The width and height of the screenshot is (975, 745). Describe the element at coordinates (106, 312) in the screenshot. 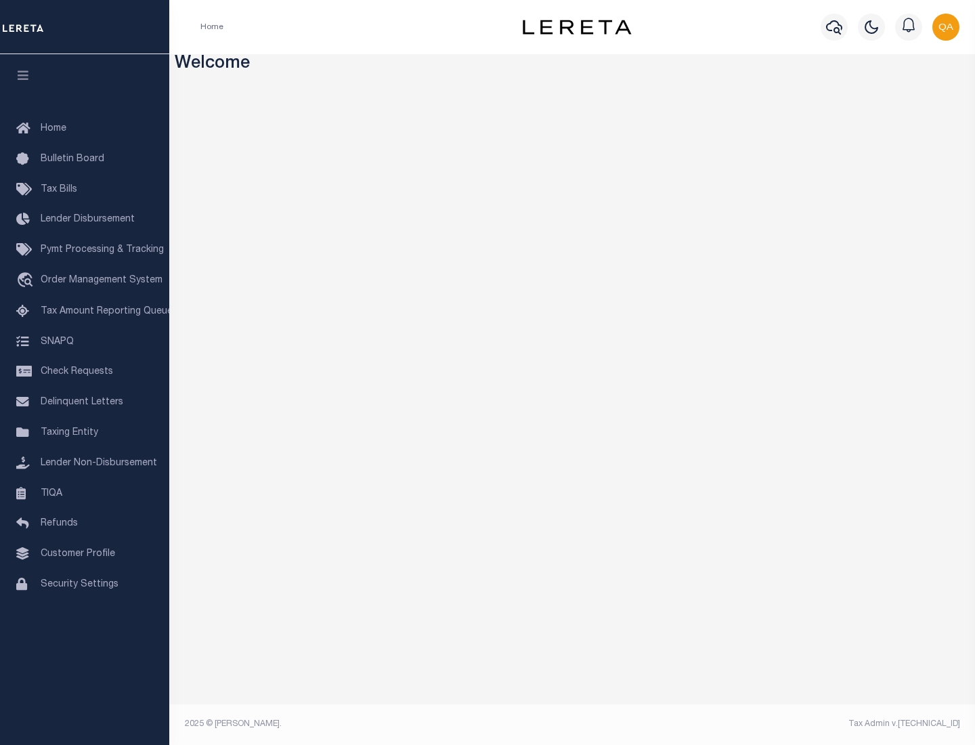

I see `span: Tax Amount Reporting Queue` at that location.